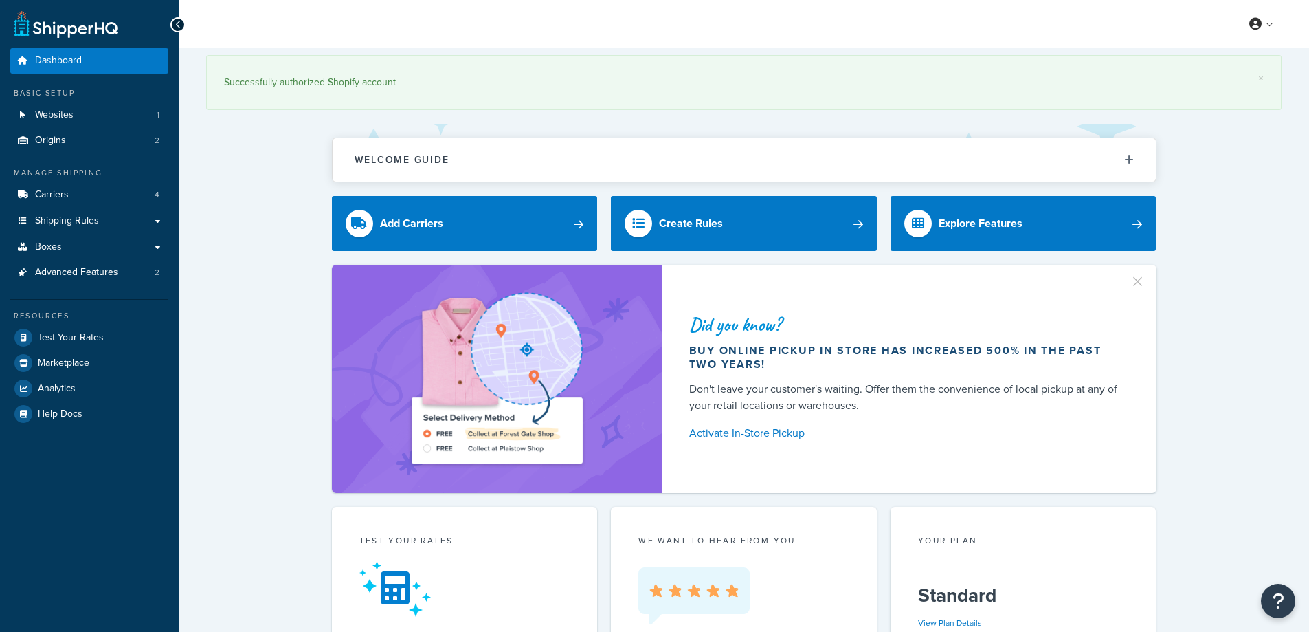 This screenshot has height=632, width=1309. Describe the element at coordinates (1023, 223) in the screenshot. I see `a: Explore Features` at that location.